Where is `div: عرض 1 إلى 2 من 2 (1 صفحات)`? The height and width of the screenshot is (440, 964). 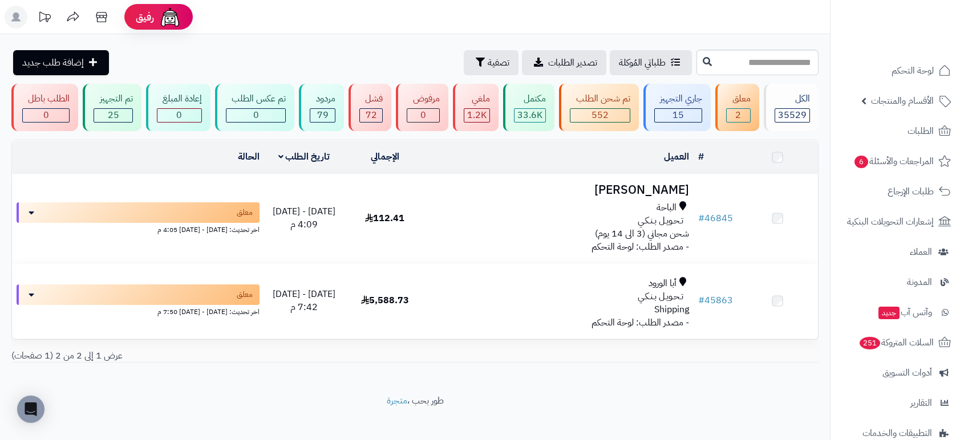 div: عرض 1 إلى 2 من 2 (1 صفحات) is located at coordinates (209, 356).